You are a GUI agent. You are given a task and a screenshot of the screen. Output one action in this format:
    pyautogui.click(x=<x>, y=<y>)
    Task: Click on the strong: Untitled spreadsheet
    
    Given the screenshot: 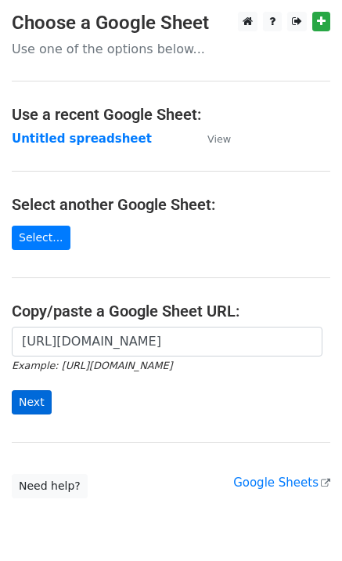 What is the action you would take?
    pyautogui.click(x=81, y=139)
    